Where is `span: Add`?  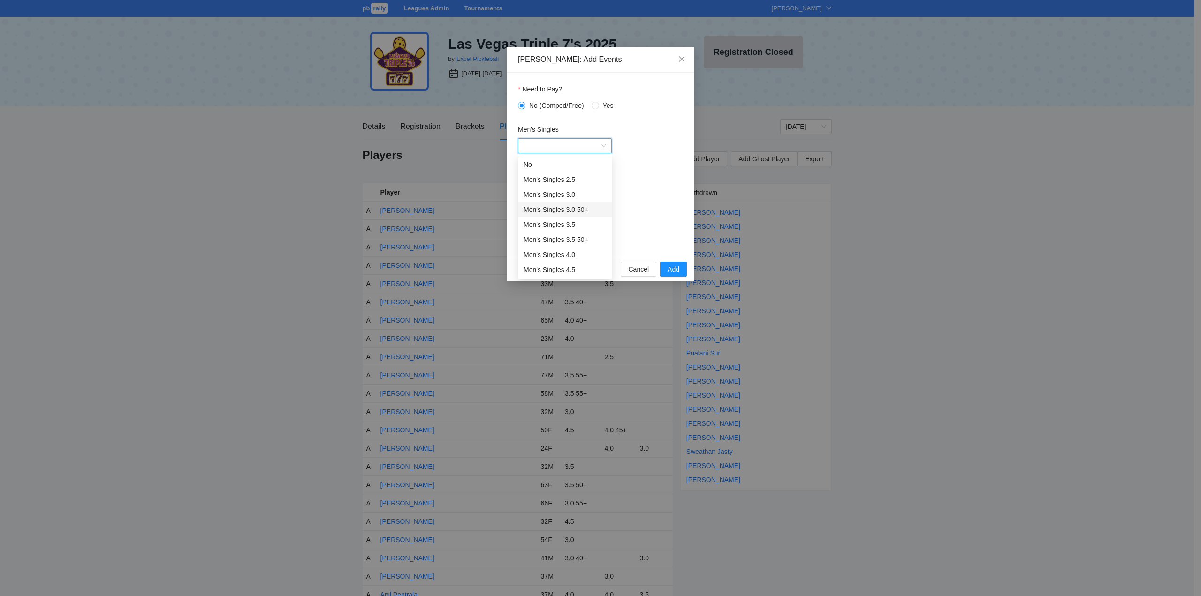 span: Add is located at coordinates (673, 269).